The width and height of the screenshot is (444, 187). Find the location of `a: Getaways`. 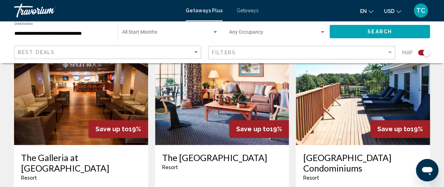

a: Getaways is located at coordinates (248, 11).